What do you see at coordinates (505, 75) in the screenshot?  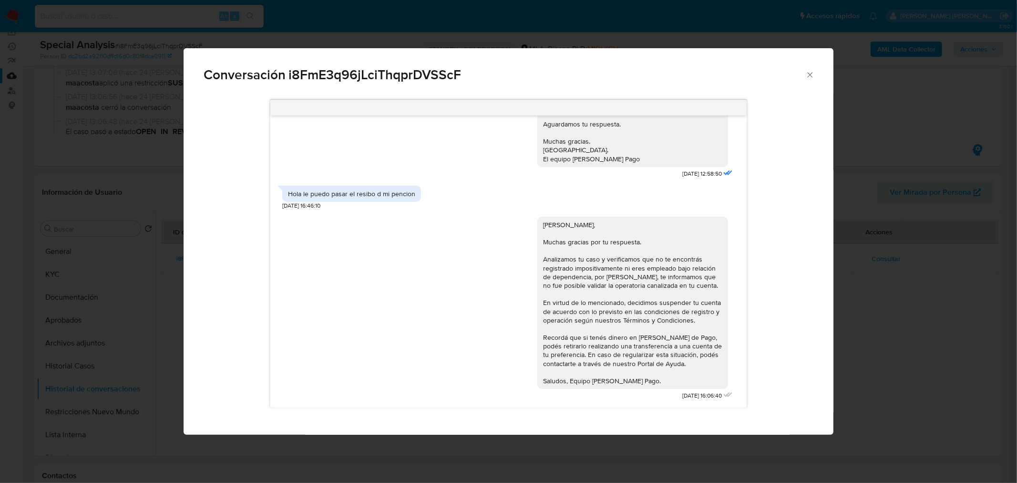 I see `span: Conversación i8FmE3q96jLciThqprDVSScF` at bounding box center [505, 75].